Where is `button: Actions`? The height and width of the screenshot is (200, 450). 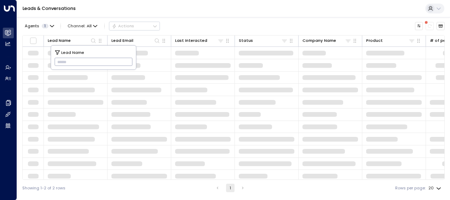
button: Actions is located at coordinates (134, 26).